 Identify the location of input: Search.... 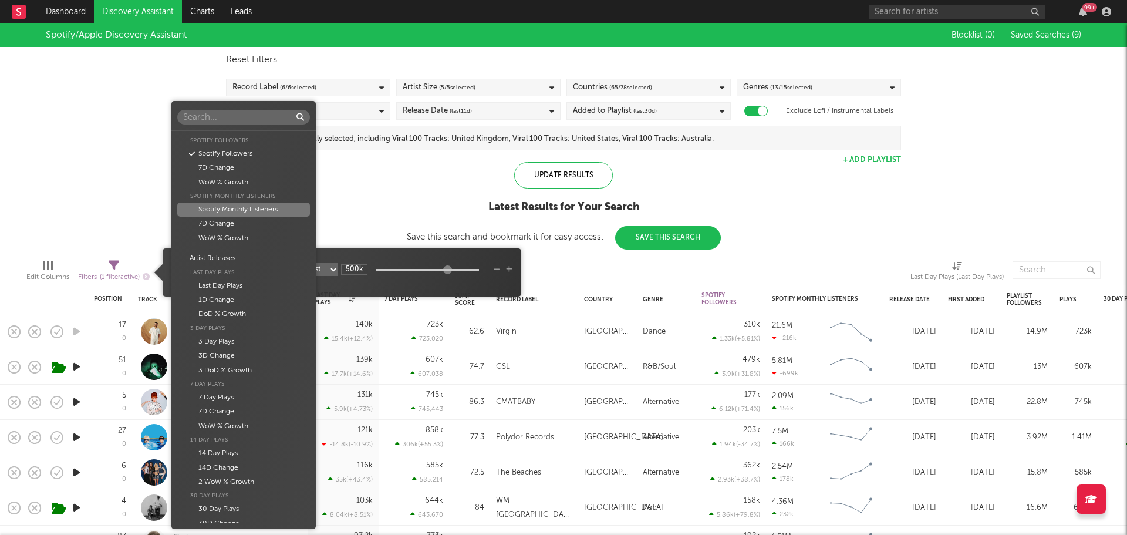
(243, 117).